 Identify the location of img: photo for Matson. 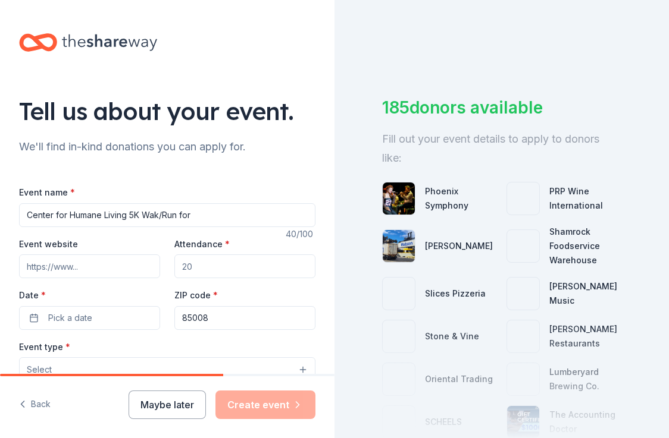
(399, 246).